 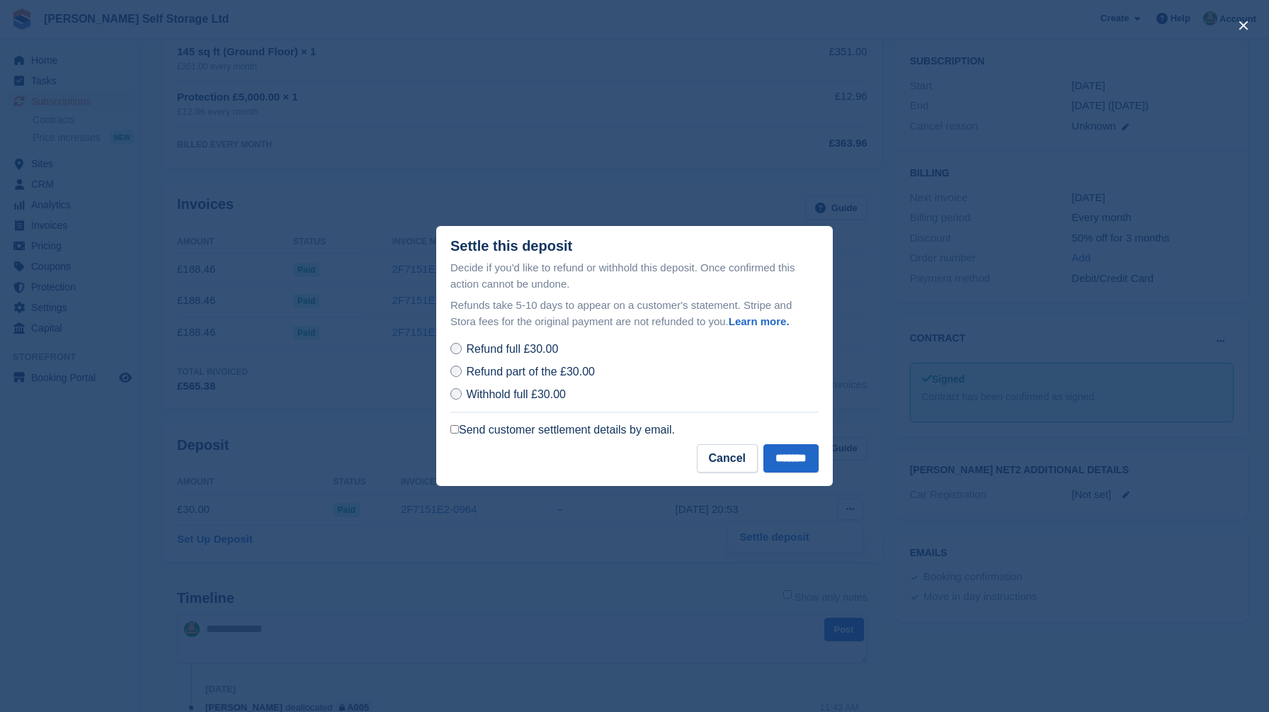 What do you see at coordinates (456, 348) in the screenshot?
I see `input: Refund full £30.00` at bounding box center [456, 348].